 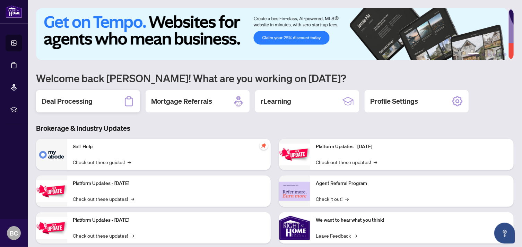 I want to click on a: Leave Feedback→, so click(x=336, y=235).